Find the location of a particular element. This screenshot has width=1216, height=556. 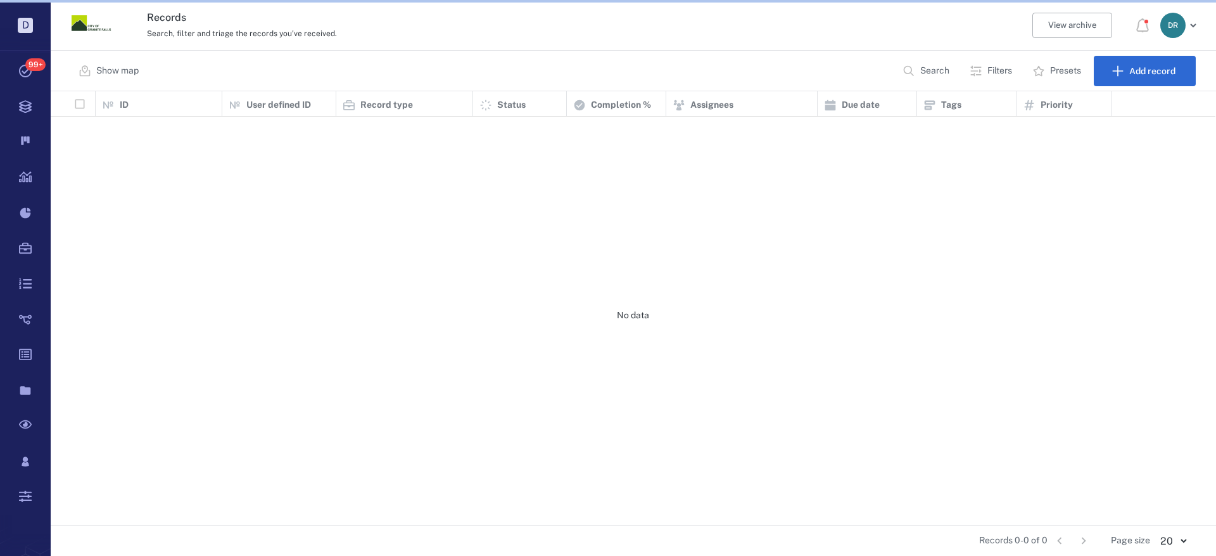

div: 20 is located at coordinates (1173, 540).